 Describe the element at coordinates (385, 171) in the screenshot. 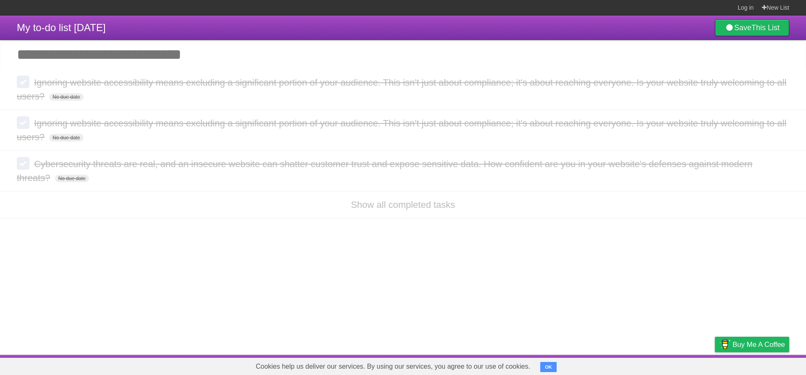

I see `span: Cybersecurity threats are real, and an insecure website can shatter customer trust and expose sen...` at that location.